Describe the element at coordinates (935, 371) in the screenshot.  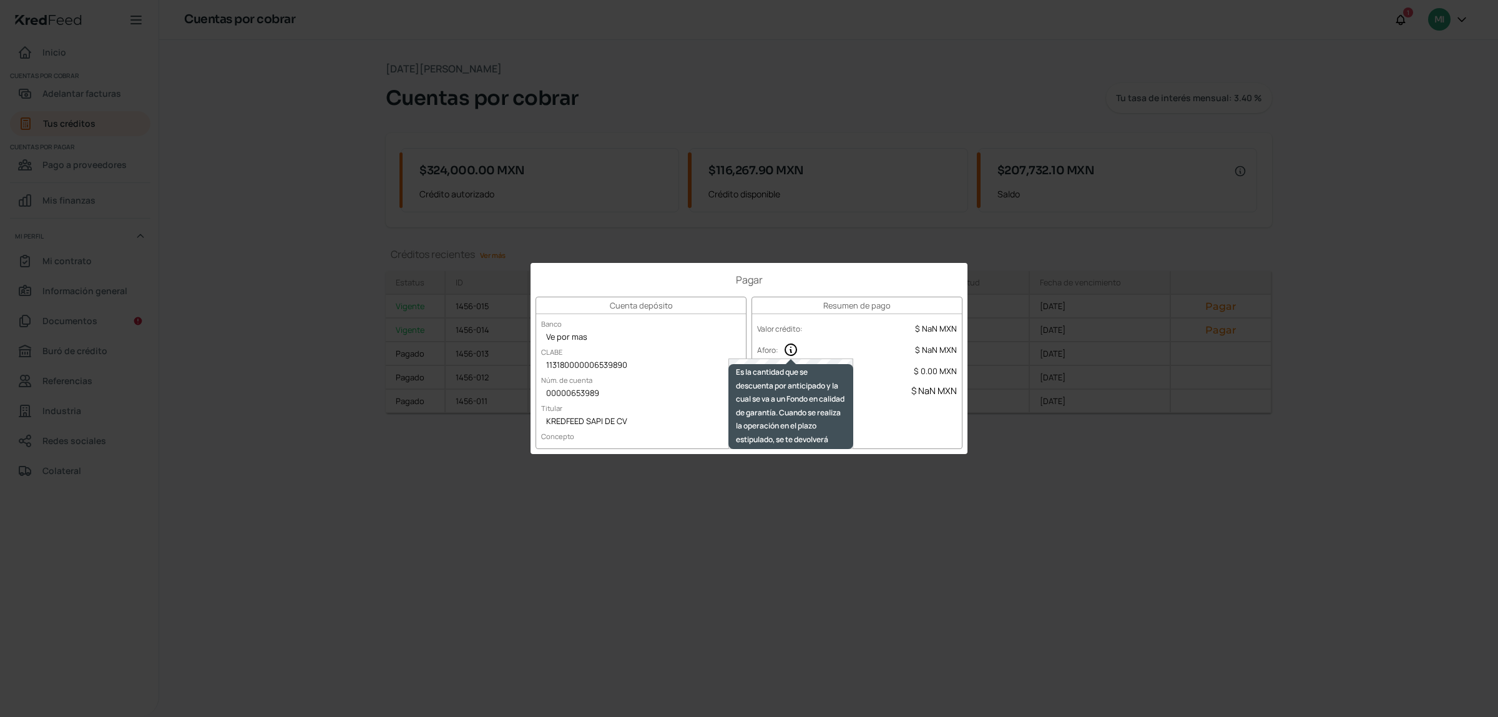
I see `span: $ 0.00 MXN` at that location.